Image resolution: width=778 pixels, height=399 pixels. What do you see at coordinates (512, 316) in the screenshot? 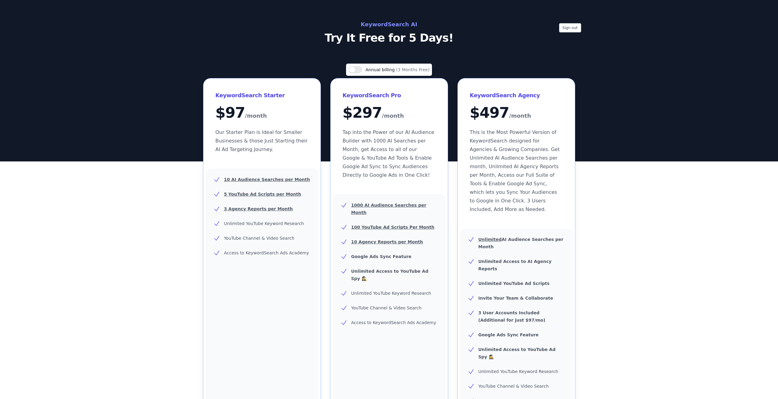
I see `b: 3 User Accounts Included (Additional for just $97/mo)` at bounding box center [512, 316].